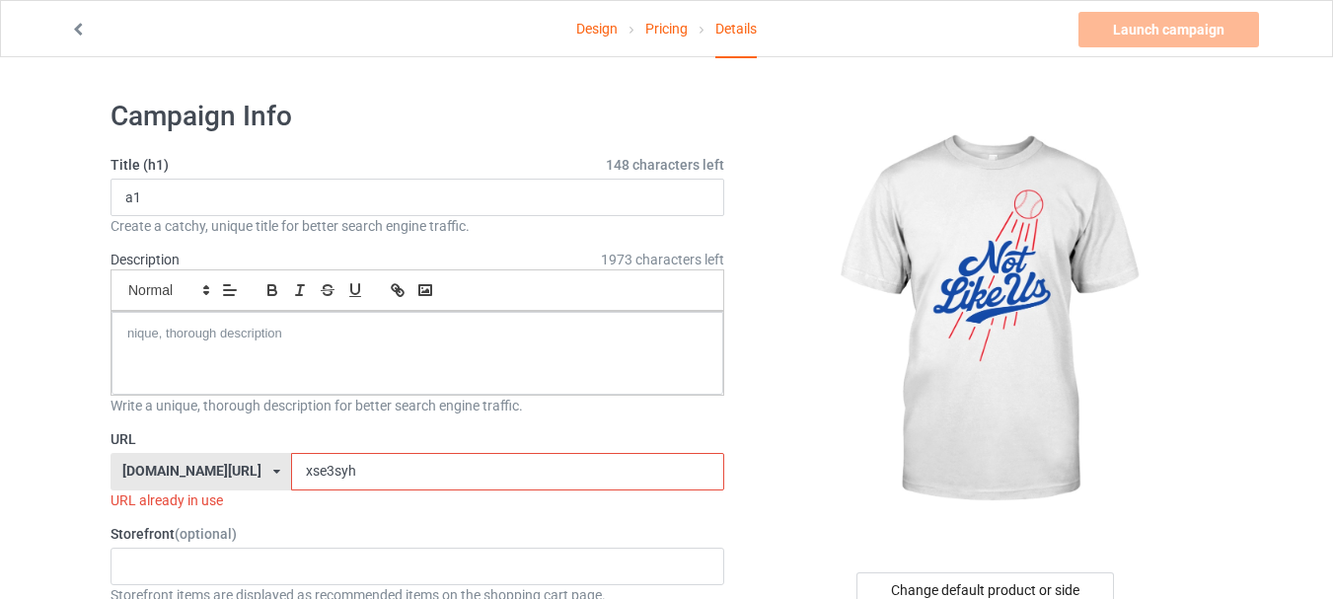 Image resolution: width=1333 pixels, height=599 pixels. What do you see at coordinates (666, 29) in the screenshot?
I see `a: Pricing` at bounding box center [666, 29].